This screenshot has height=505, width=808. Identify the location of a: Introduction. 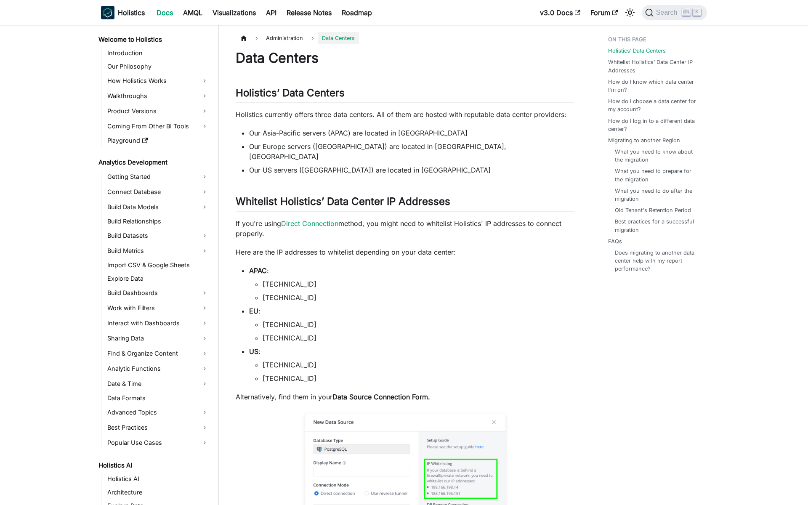
(158, 53).